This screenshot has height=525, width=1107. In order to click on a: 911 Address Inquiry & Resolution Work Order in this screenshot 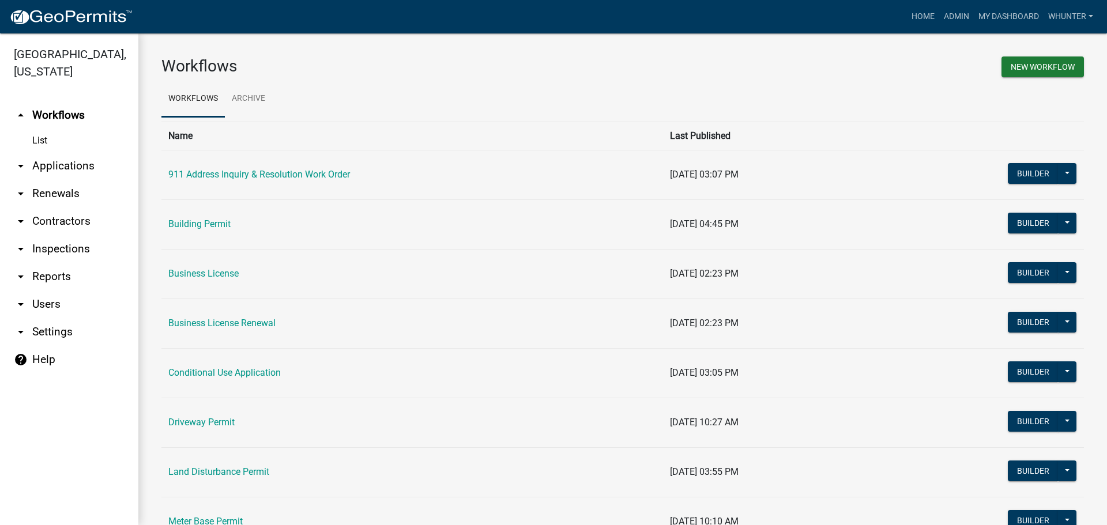, I will do `click(259, 174)`.